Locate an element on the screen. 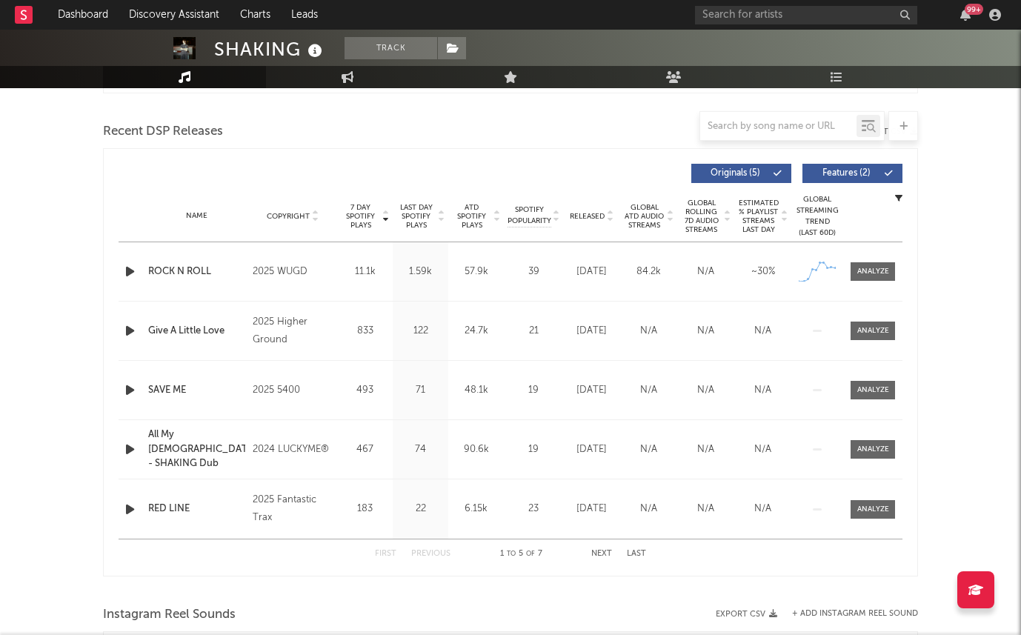 The image size is (1021, 635). input: Search for artists is located at coordinates (806, 15).